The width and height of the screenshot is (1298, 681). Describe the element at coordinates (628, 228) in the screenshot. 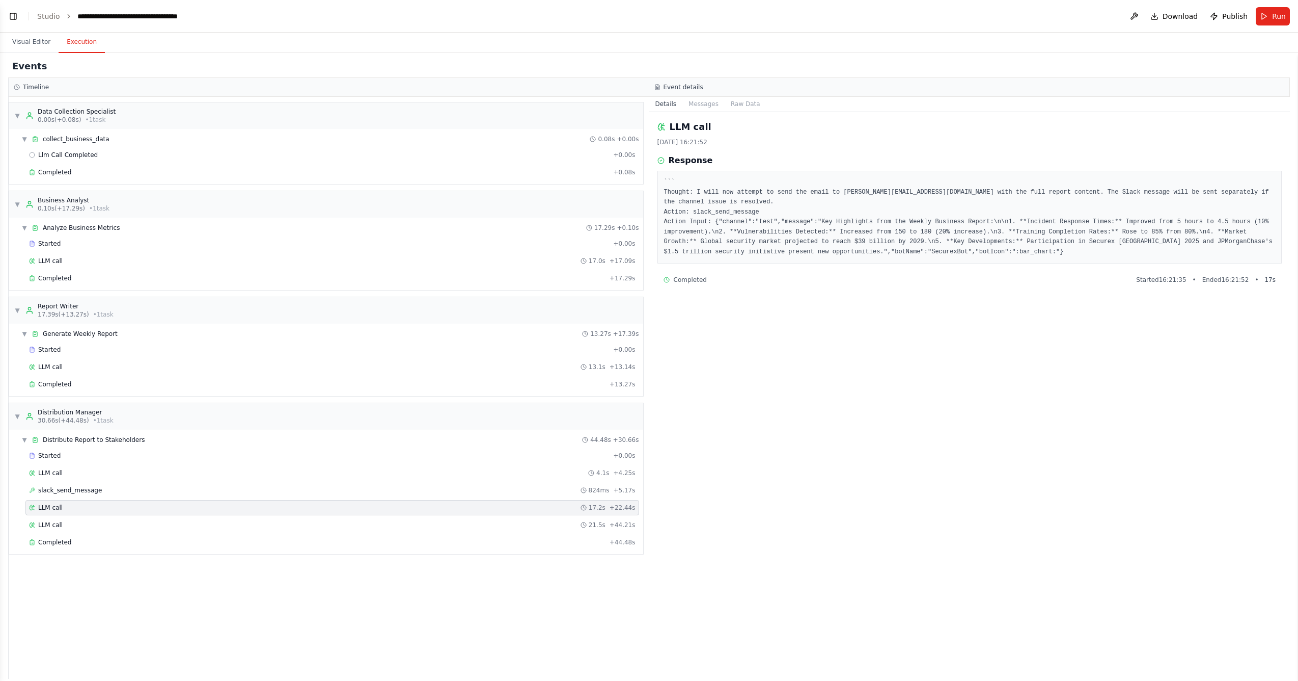

I see `span: + 0.10s` at that location.